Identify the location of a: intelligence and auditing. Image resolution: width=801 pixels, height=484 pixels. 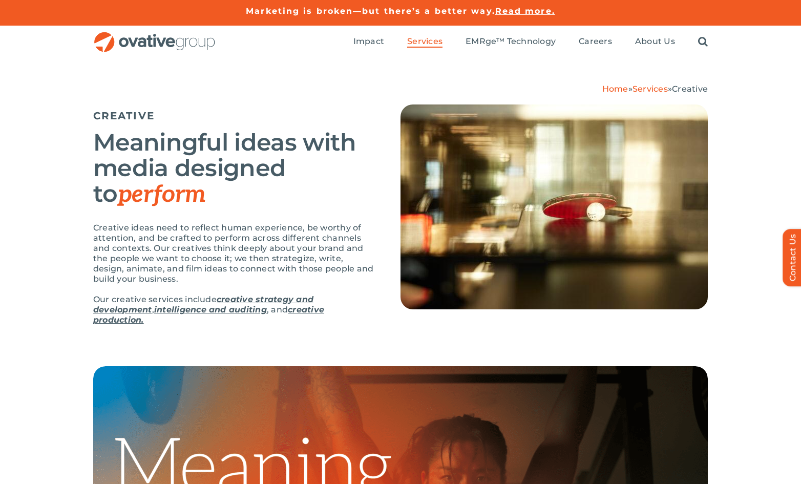
(211, 310).